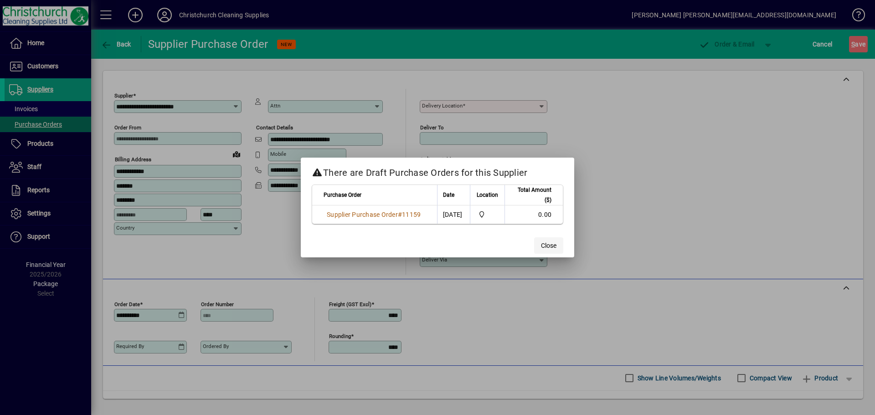 Image resolution: width=875 pixels, height=415 pixels. I want to click on span: Supplier Purchase Order, so click(362, 215).